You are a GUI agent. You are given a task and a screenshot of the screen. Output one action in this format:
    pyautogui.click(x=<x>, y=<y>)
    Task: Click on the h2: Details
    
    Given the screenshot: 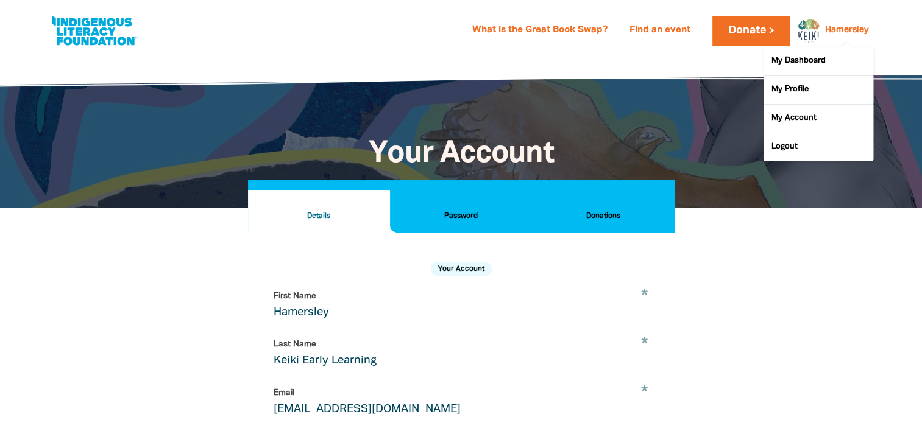 What is the action you would take?
    pyautogui.click(x=319, y=216)
    